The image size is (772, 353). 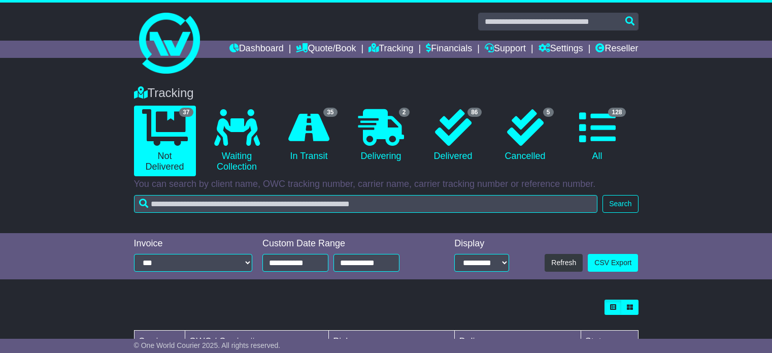 I want to click on span: 86, so click(x=474, y=112).